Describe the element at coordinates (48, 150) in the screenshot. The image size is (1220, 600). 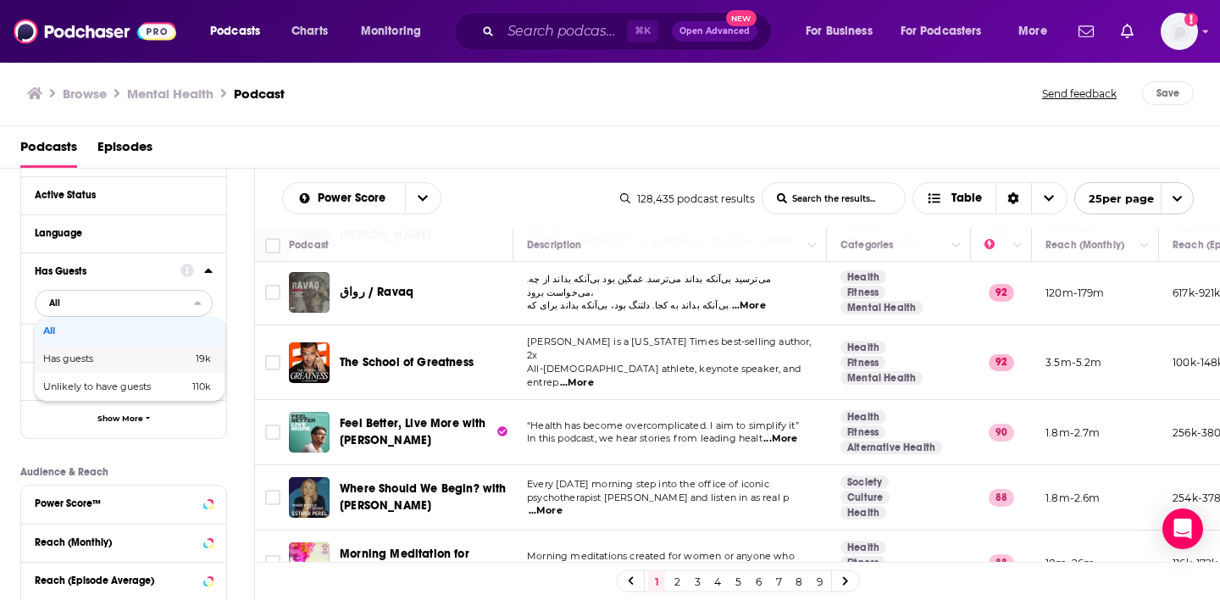
I see `a: Podcasts` at that location.